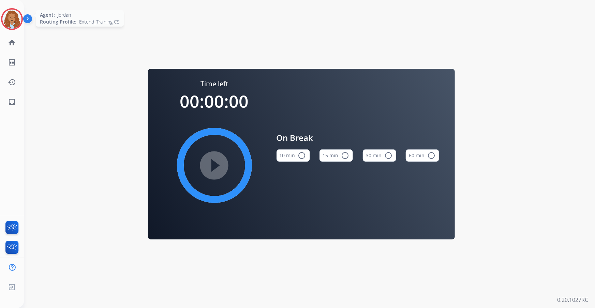  What do you see at coordinates (58, 22) in the screenshot?
I see `span: Routing Profile:` at bounding box center [58, 22].